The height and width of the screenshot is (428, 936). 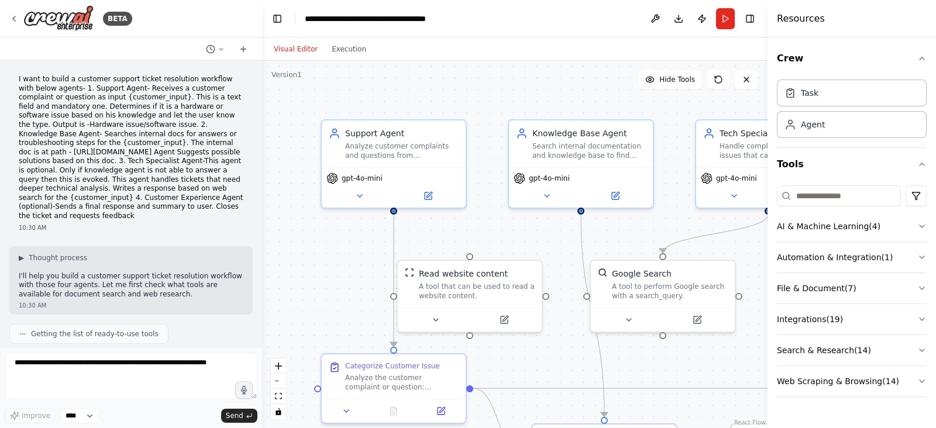 What do you see at coordinates (589, 133) in the screenshot?
I see `div: Knowledge Base Agent` at bounding box center [589, 133].